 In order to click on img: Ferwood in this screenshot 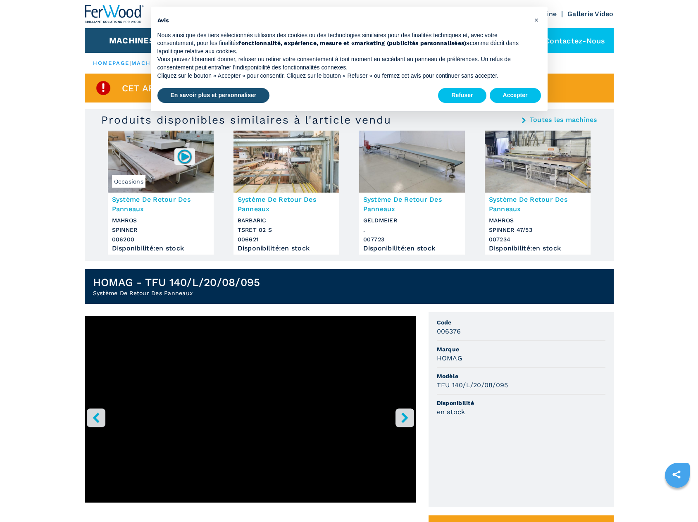, I will do `click(114, 14)`.